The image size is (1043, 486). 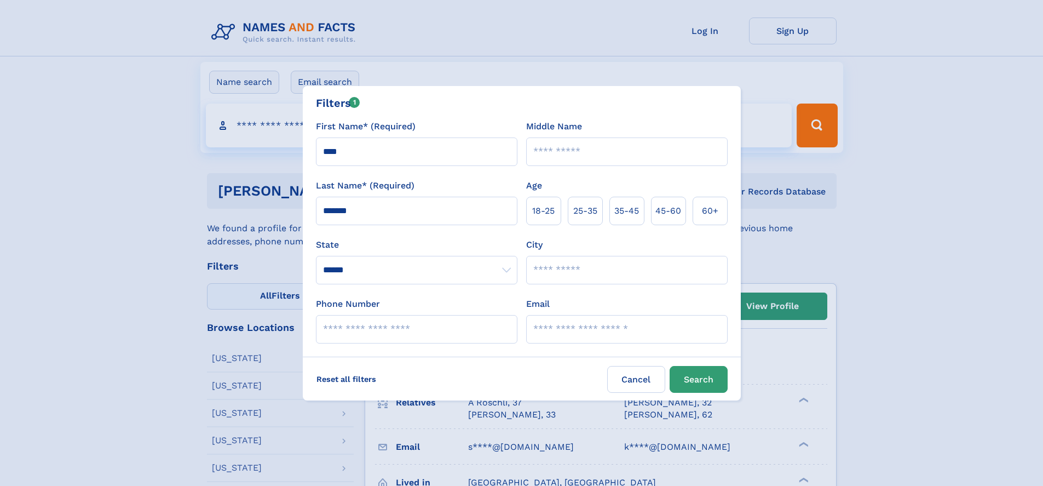 What do you see at coordinates (346, 379) in the screenshot?
I see `label: Reset all filters` at bounding box center [346, 379].